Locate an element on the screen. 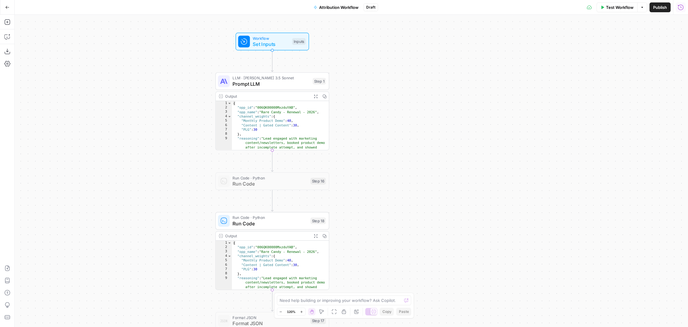 This screenshot has width=688, height=327. div: Step 17 is located at coordinates (318, 321).